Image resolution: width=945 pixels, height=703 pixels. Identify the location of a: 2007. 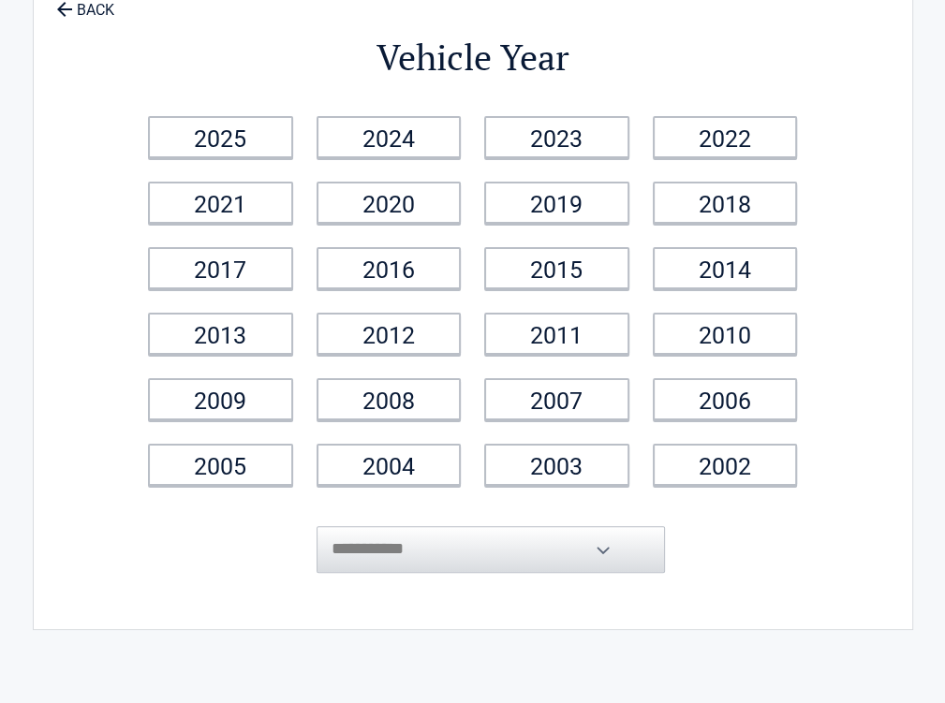
(556, 399).